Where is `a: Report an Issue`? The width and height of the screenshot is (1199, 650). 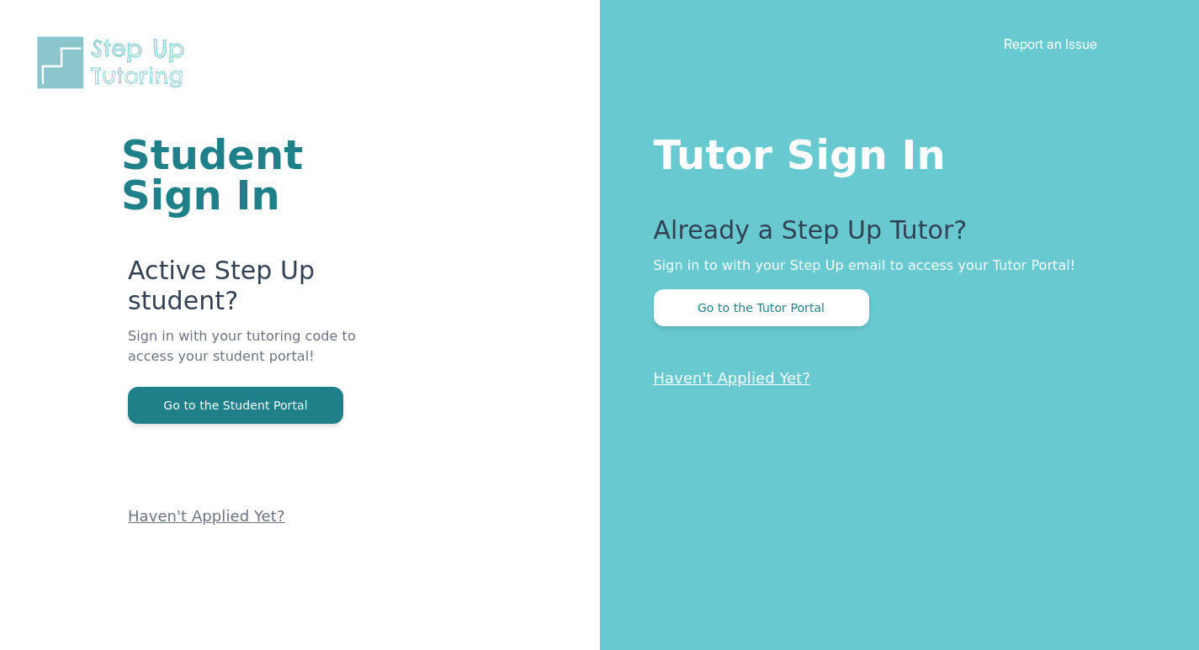 a: Report an Issue is located at coordinates (1050, 44).